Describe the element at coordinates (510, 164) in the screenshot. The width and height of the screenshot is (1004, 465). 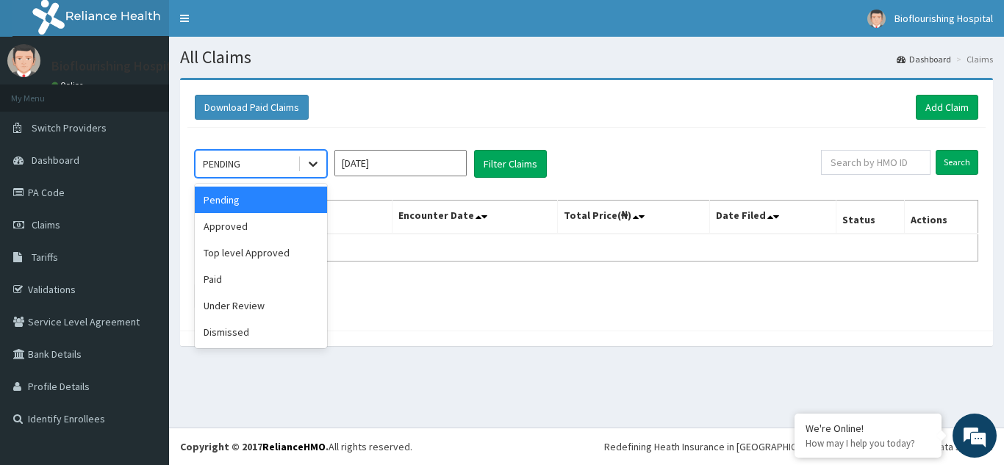
I see `button: Filter Claims` at that location.